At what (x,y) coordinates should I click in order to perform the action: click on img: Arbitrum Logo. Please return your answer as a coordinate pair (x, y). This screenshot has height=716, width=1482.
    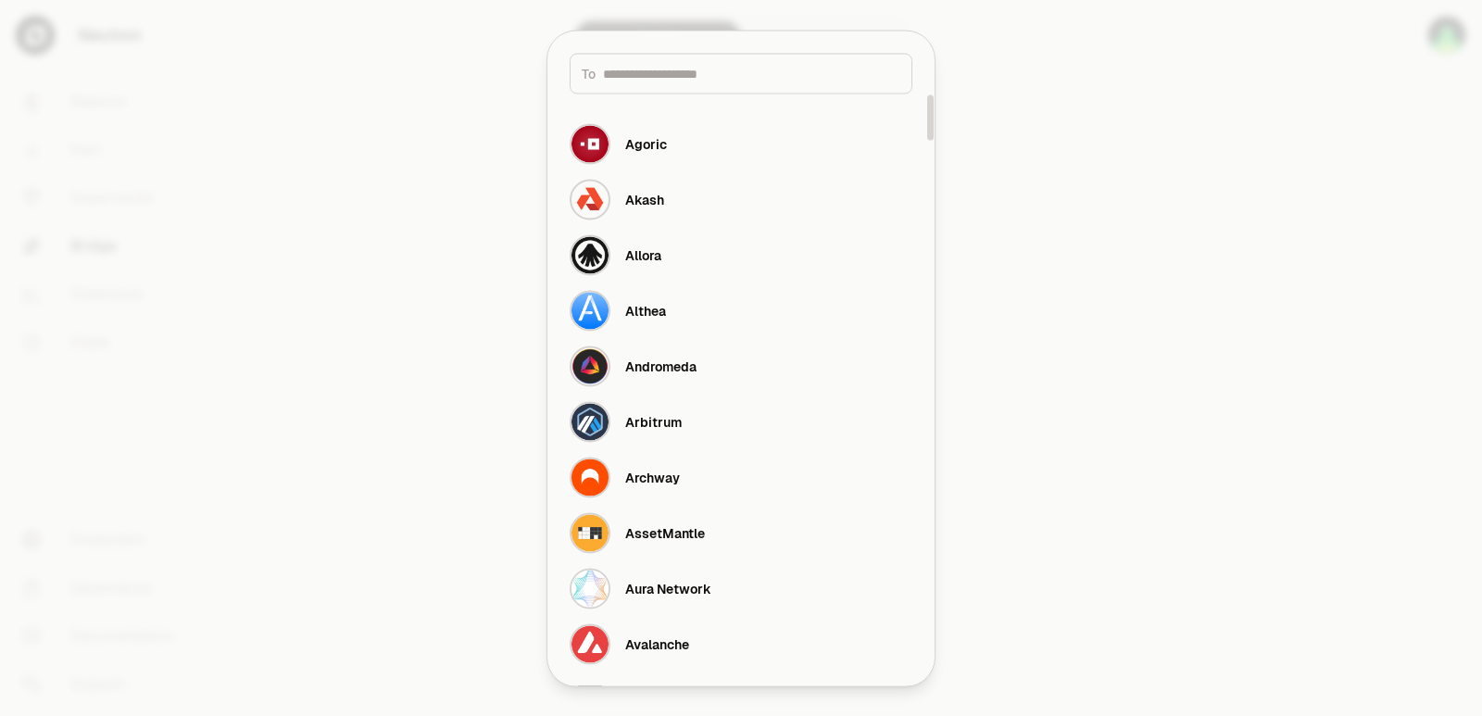
    Looking at the image, I should click on (590, 421).